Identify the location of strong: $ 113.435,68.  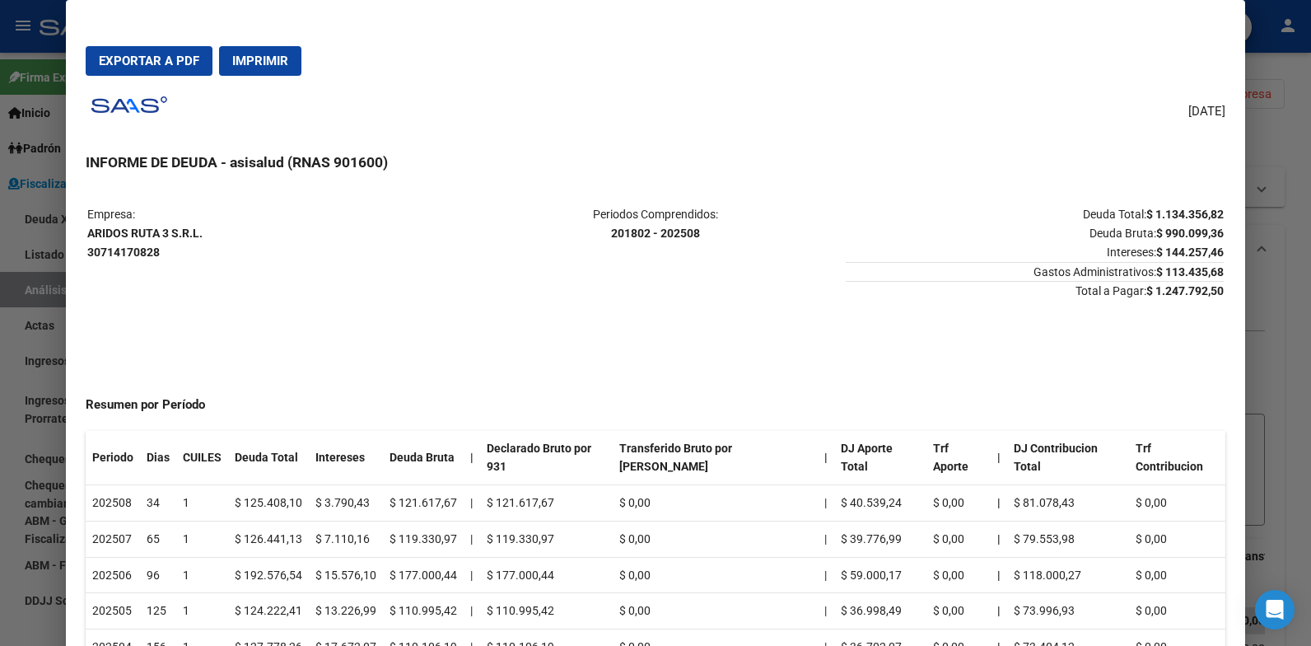
(1190, 272).